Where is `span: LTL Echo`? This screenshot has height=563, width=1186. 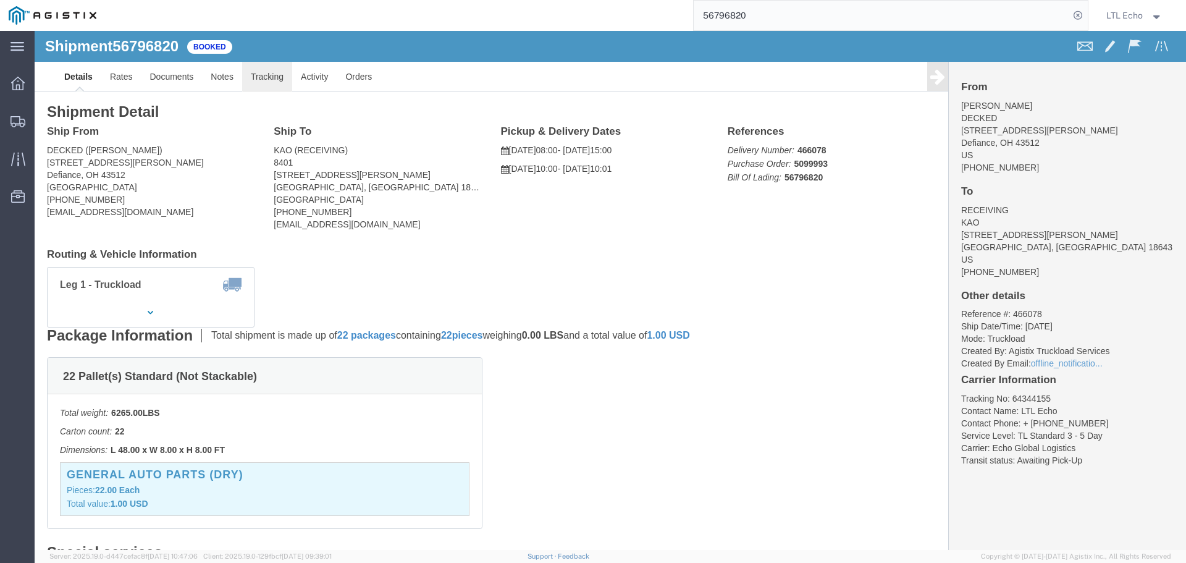 span: LTL Echo is located at coordinates (1124, 15).